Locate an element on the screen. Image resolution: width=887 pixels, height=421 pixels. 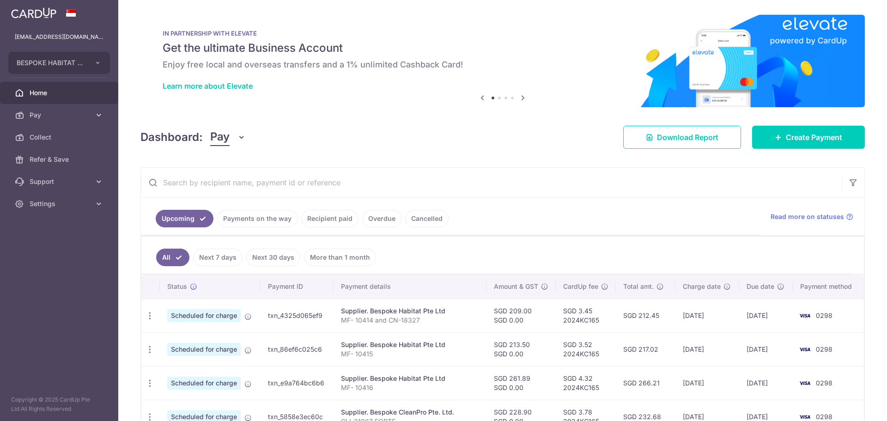
a: Read more on statuses is located at coordinates (812, 217).